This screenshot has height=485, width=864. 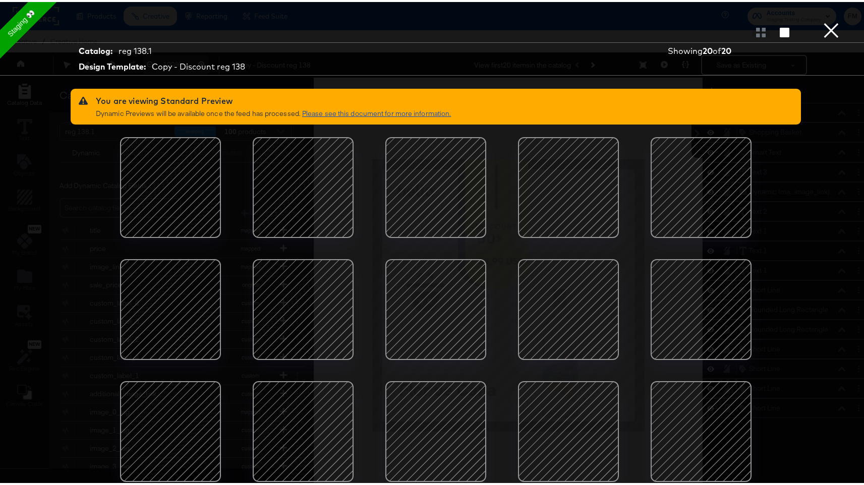 I want to click on strong: Catalog:, so click(x=95, y=49).